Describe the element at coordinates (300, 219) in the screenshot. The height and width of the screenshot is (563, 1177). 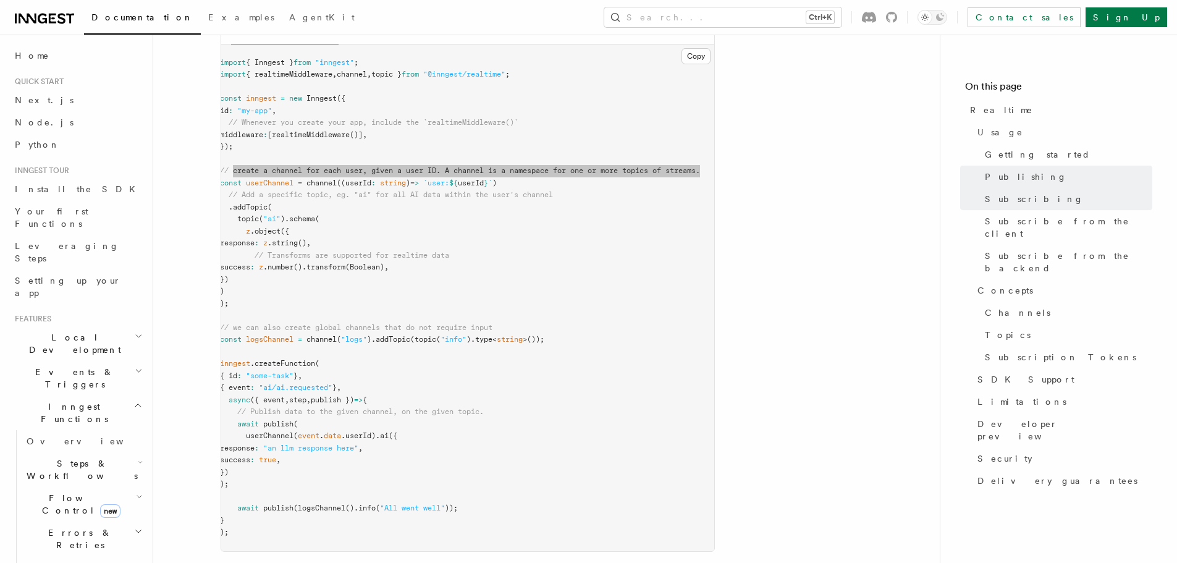
I see `span: .schema` at that location.